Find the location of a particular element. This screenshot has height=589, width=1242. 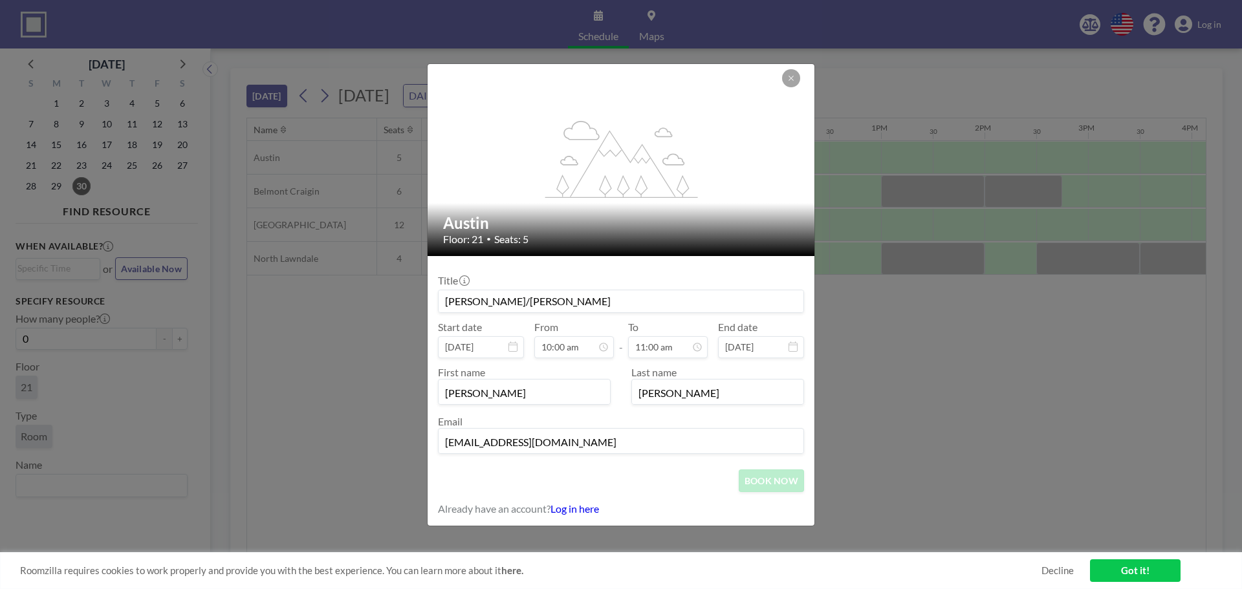

span: Already have an account? is located at coordinates (494, 509).